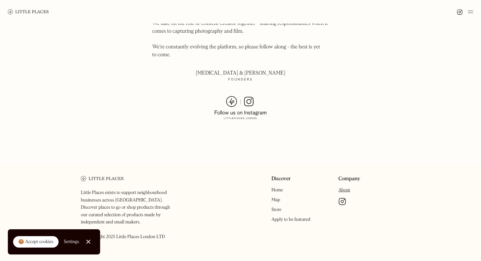  Describe the element at coordinates (36, 242) in the screenshot. I see `div: 🍪 Accept cookies` at that location.